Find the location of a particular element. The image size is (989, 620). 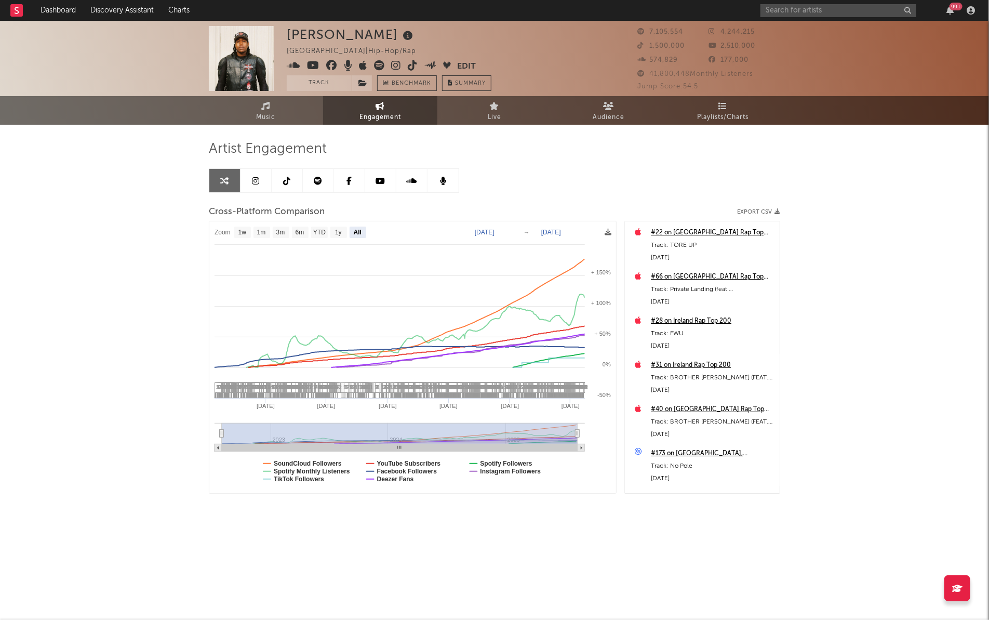

span: Benchmark is located at coordinates (411, 84).